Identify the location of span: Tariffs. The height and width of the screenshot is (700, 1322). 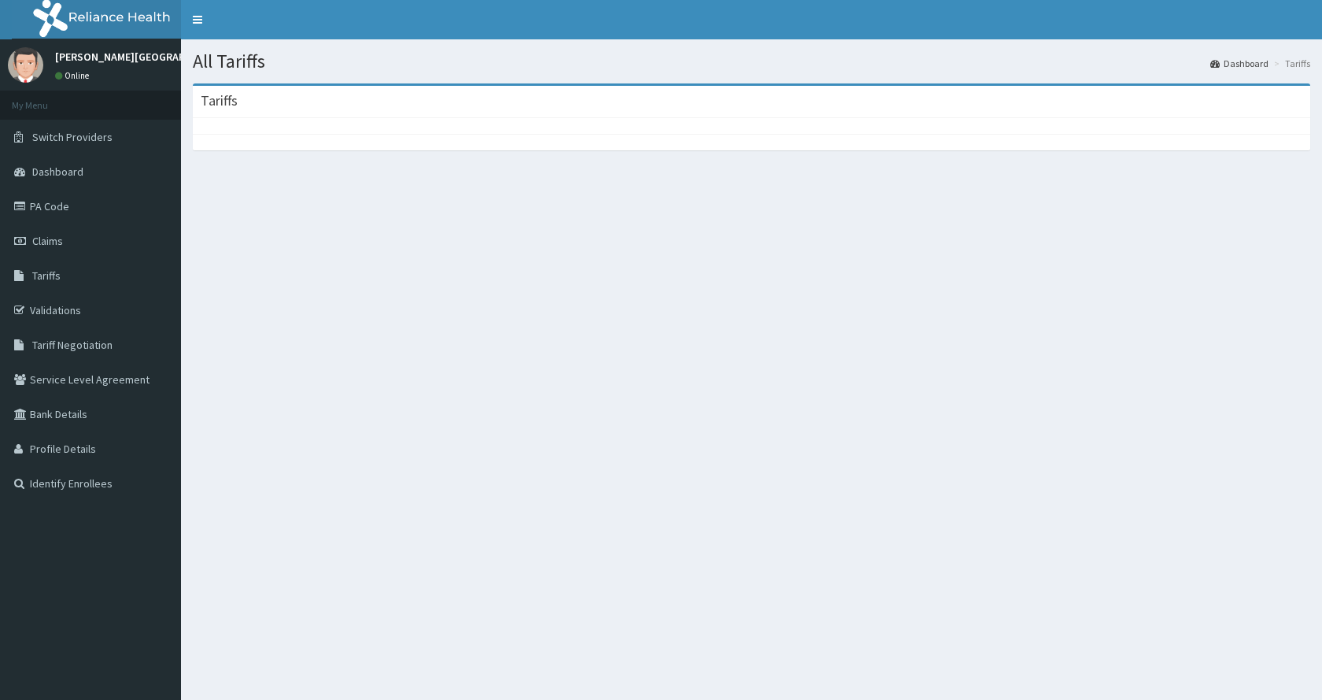
(46, 275).